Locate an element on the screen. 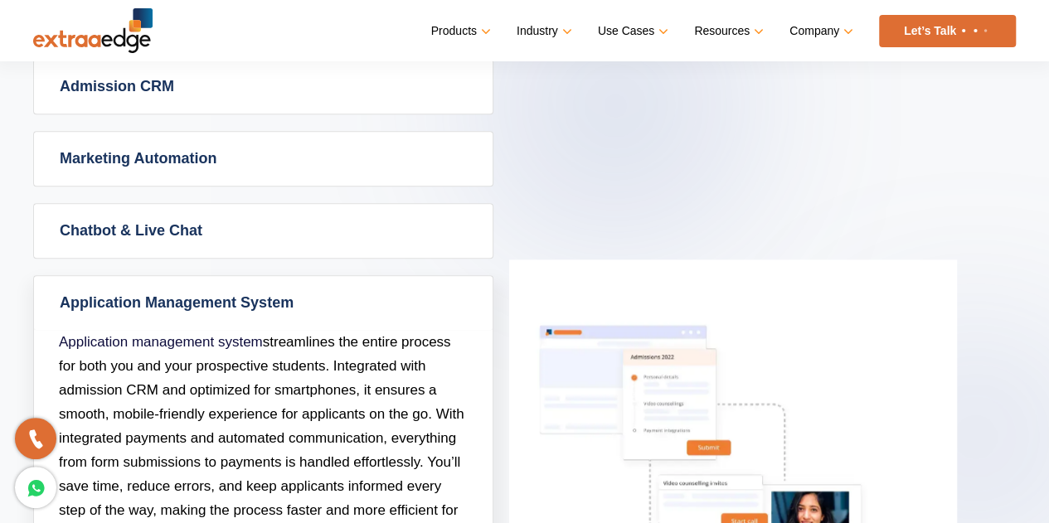 Image resolution: width=1049 pixels, height=523 pixels. a: Resources is located at coordinates (727, 31).